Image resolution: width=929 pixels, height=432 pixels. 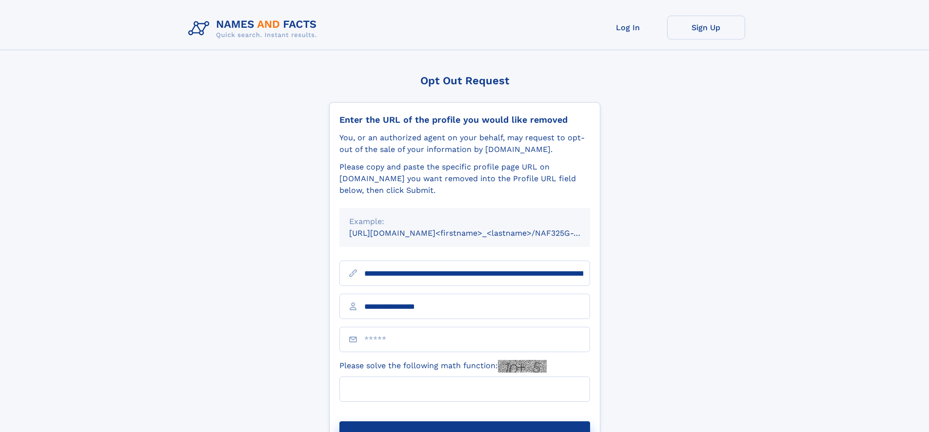 What do you see at coordinates (465, 120) in the screenshot?
I see `div: Enter the URL of the profile you would like removed` at bounding box center [465, 120].